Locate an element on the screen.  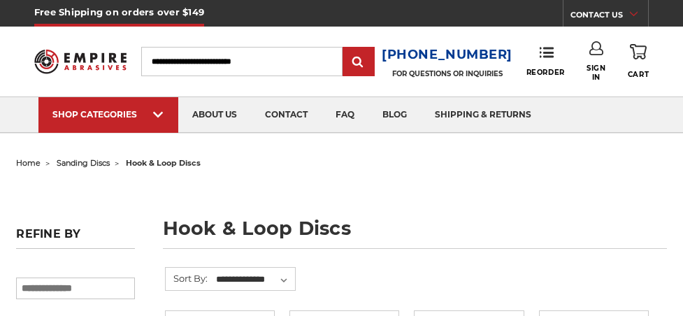
a: blog is located at coordinates (394, 115).